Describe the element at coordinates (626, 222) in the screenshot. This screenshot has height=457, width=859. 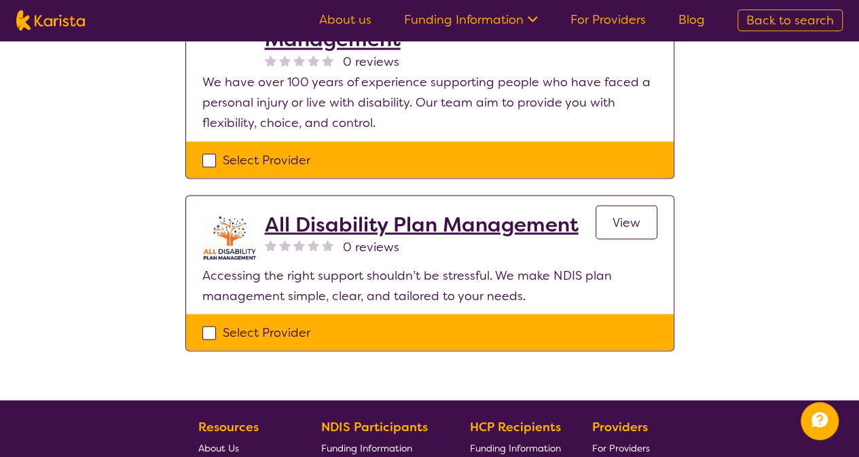
I see `a: View` at that location.